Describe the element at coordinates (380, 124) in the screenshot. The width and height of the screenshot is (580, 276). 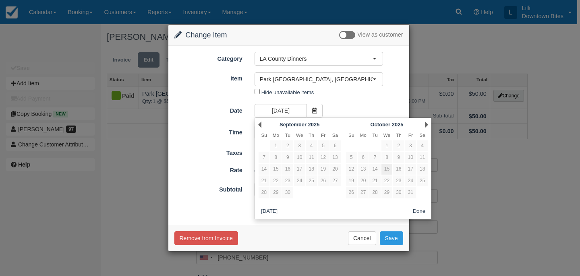
I see `span: October` at that location.